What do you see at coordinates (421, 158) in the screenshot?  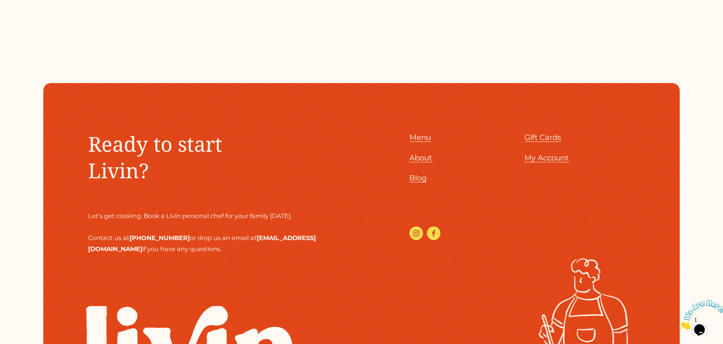 I see `a: About` at bounding box center [421, 158].